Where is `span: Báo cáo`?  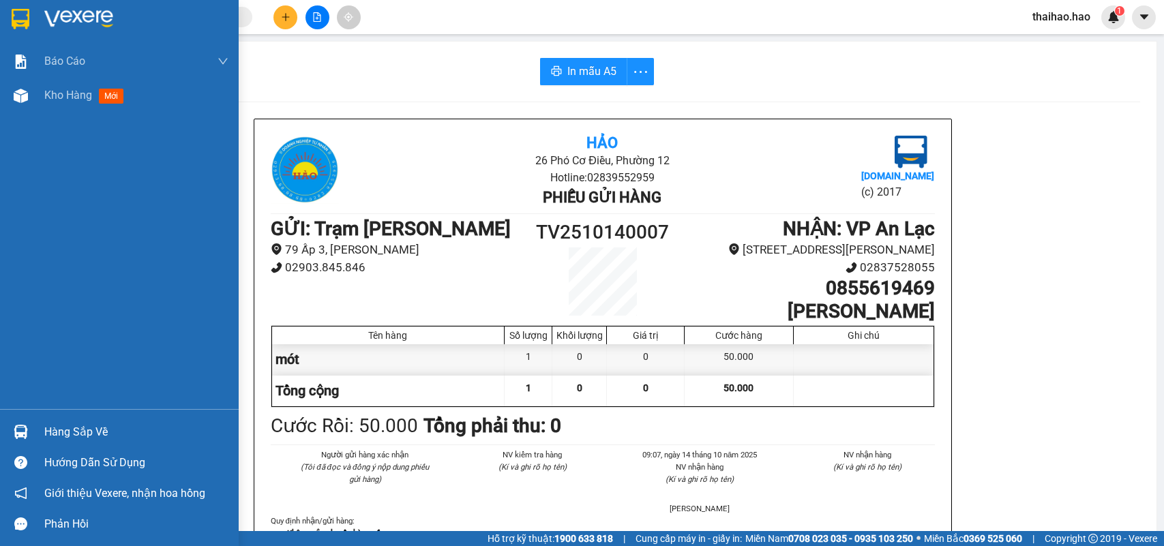
span: Báo cáo is located at coordinates (65, 61).